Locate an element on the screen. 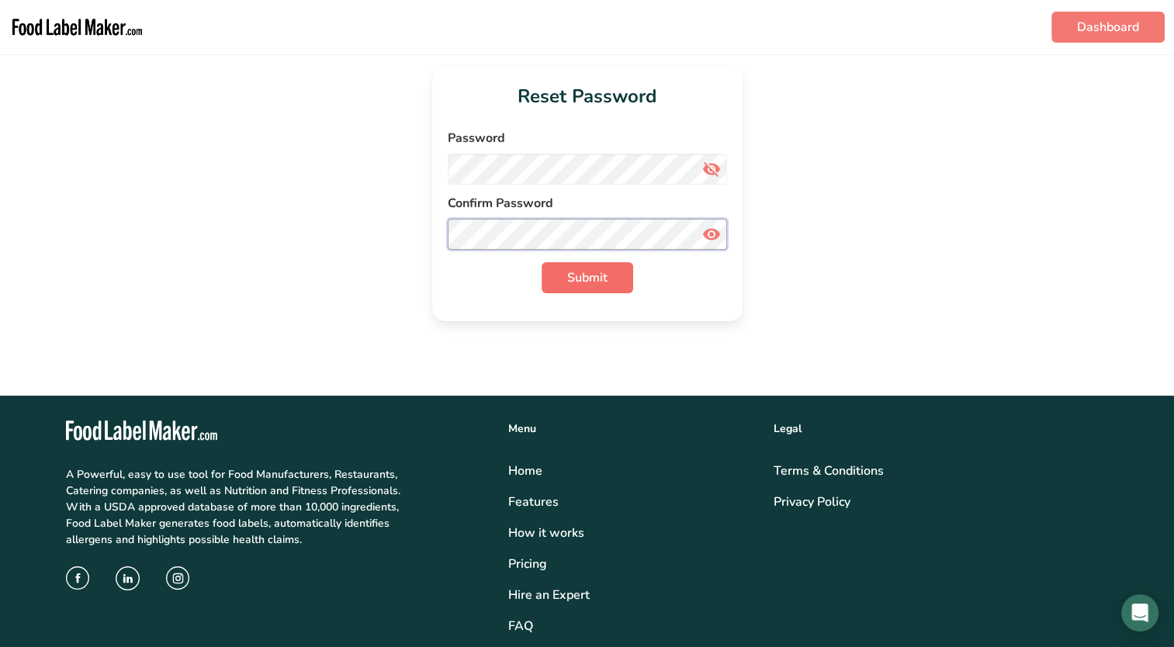 This screenshot has width=1174, height=647. img: Food Label Maker is located at coordinates (77, 27).